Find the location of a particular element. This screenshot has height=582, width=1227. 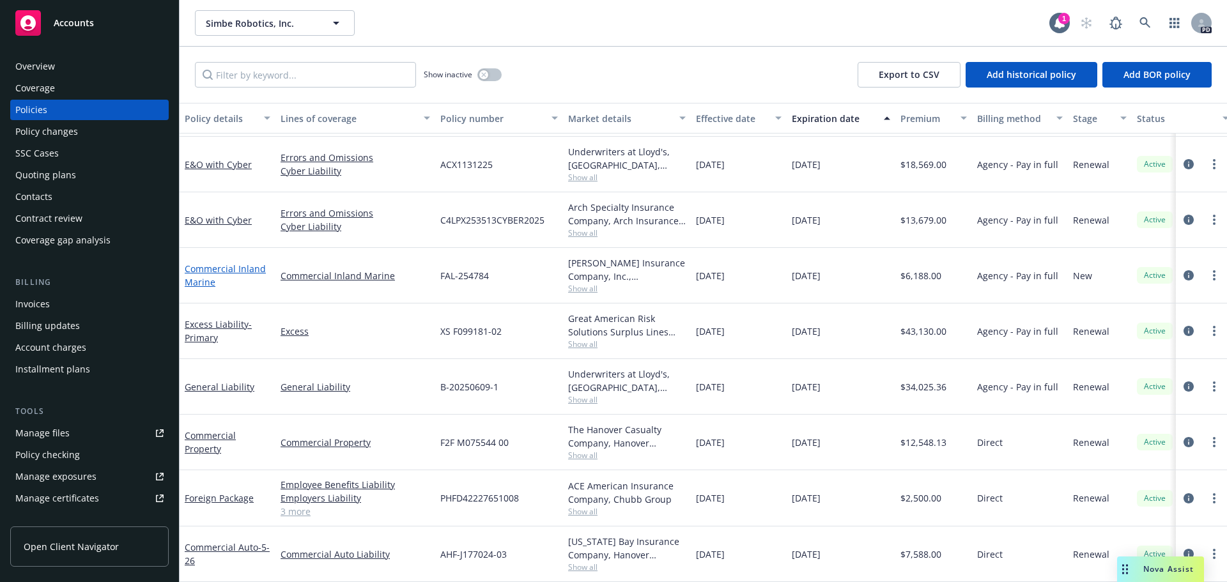

div: ACE American Insurance Company, Chubb Group is located at coordinates (627, 493).